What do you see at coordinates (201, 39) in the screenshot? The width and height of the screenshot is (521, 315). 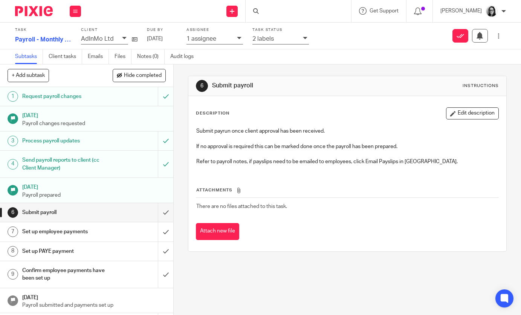 I see `p: 1 assignee` at bounding box center [201, 39].